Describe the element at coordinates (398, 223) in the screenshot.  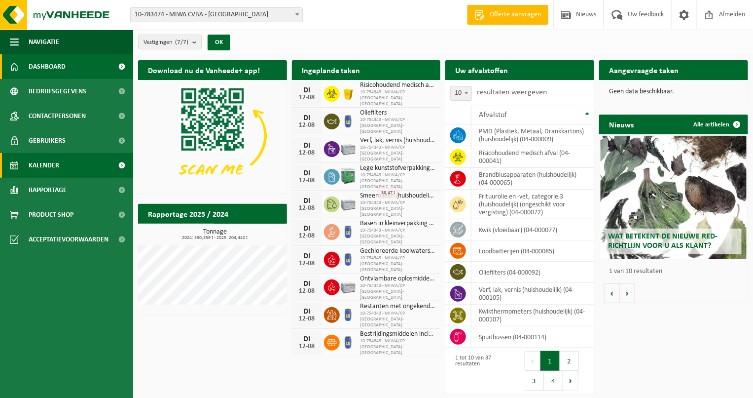
I see `span: Basen in kleinverpakking (huishoudelijk)` at that location.